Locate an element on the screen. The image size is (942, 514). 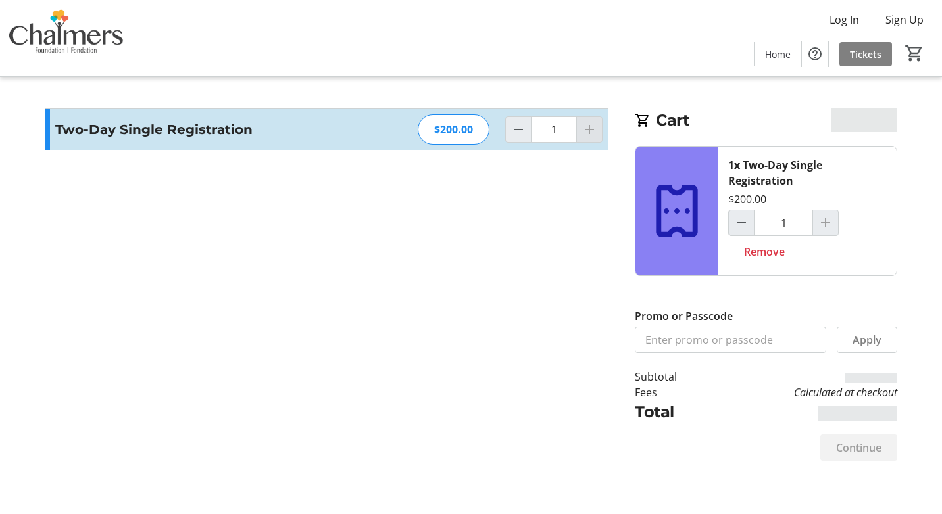
button: Cart is located at coordinates (914, 53).